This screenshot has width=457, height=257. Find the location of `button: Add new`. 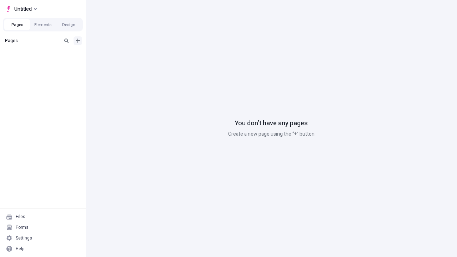

button: Add new is located at coordinates (78, 41).